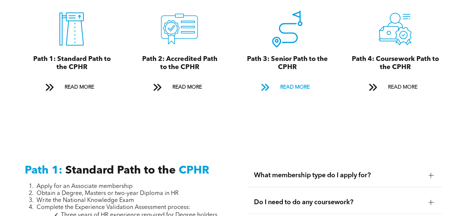  I want to click on span: Apply for an Associate membership, so click(85, 186).